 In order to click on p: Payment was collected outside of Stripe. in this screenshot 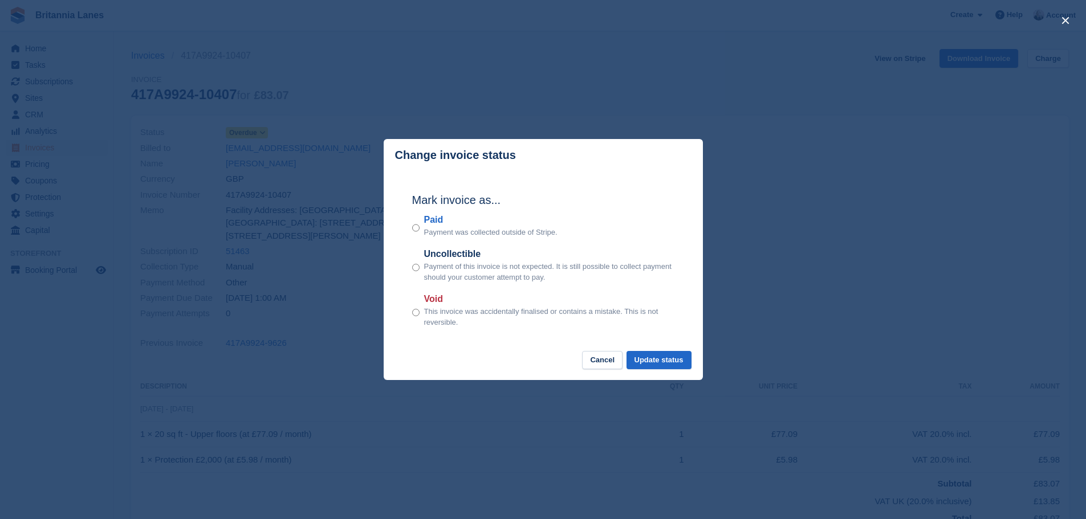, I will do `click(491, 233)`.